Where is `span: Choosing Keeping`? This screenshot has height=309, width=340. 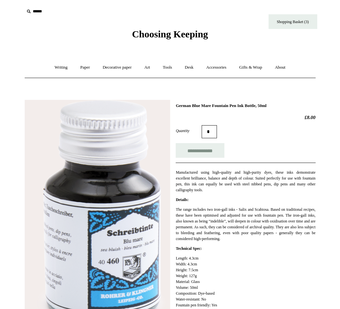
span: Choosing Keeping is located at coordinates (170, 34).